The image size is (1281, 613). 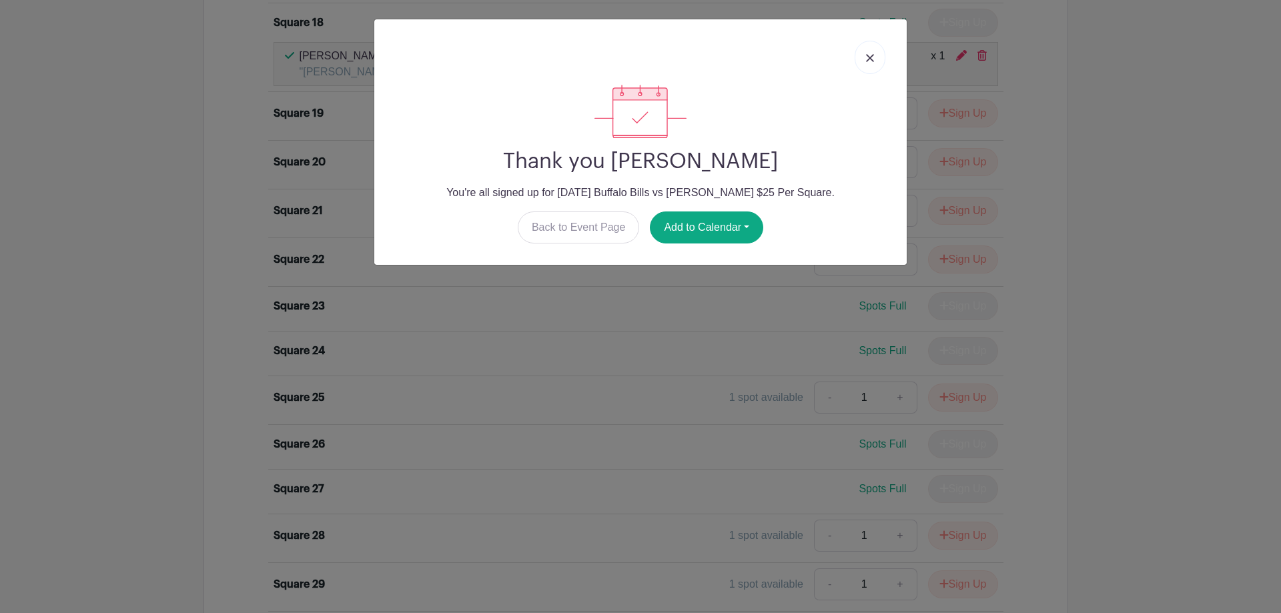 What do you see at coordinates (707, 228) in the screenshot?
I see `button: Add to Calendar` at bounding box center [707, 228].